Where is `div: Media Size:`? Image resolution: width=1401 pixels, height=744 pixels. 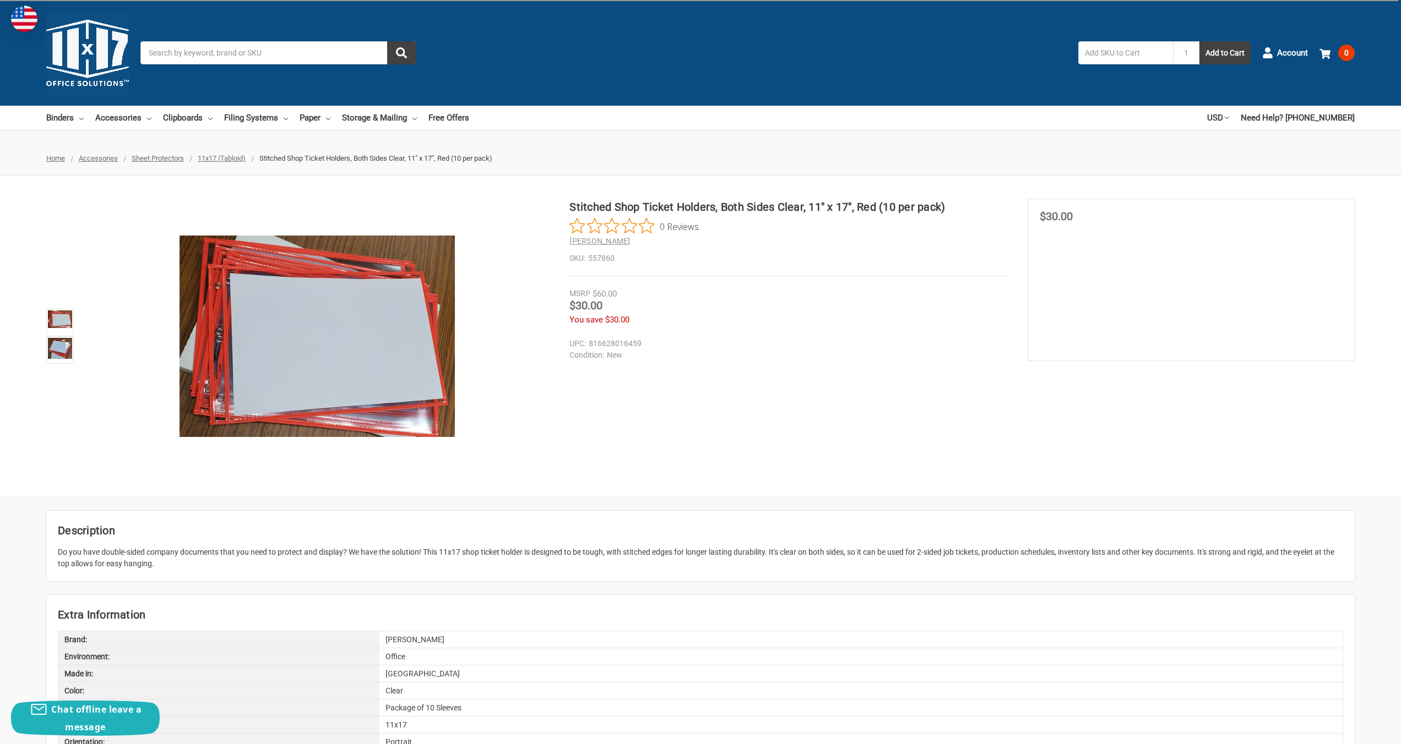 div: Media Size: is located at coordinates (219, 725).